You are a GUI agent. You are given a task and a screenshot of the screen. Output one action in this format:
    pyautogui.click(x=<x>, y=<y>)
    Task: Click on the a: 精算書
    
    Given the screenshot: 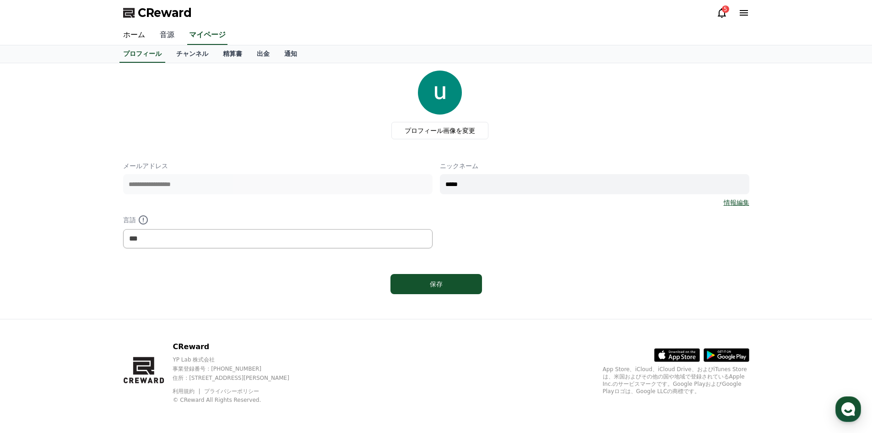 What is the action you would take?
    pyautogui.click(x=233, y=54)
    